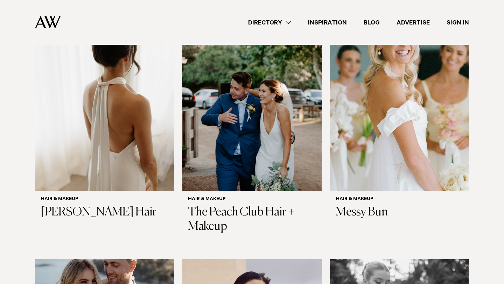 The image size is (504, 284). Describe the element at coordinates (399, 98) in the screenshot. I see `img: Auckland Weddings Hair & Makeup | Messy Bun` at that location.